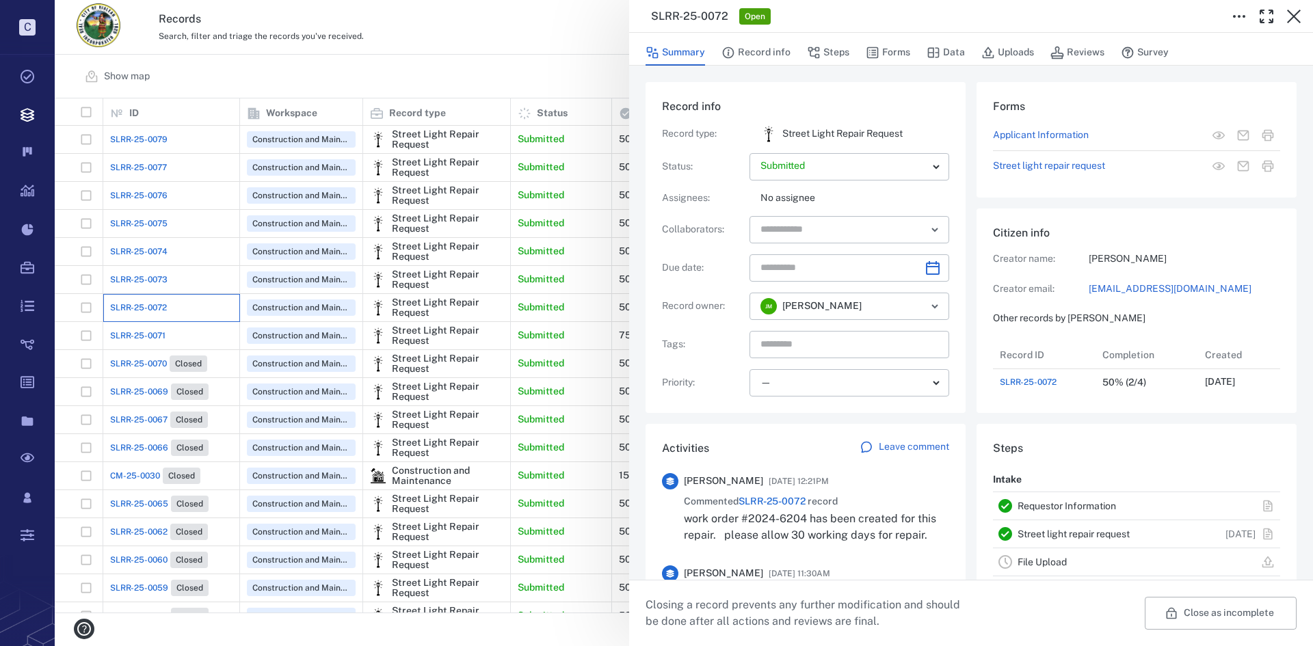 This screenshot has width=1313, height=646. I want to click on button: Survey, so click(1145, 53).